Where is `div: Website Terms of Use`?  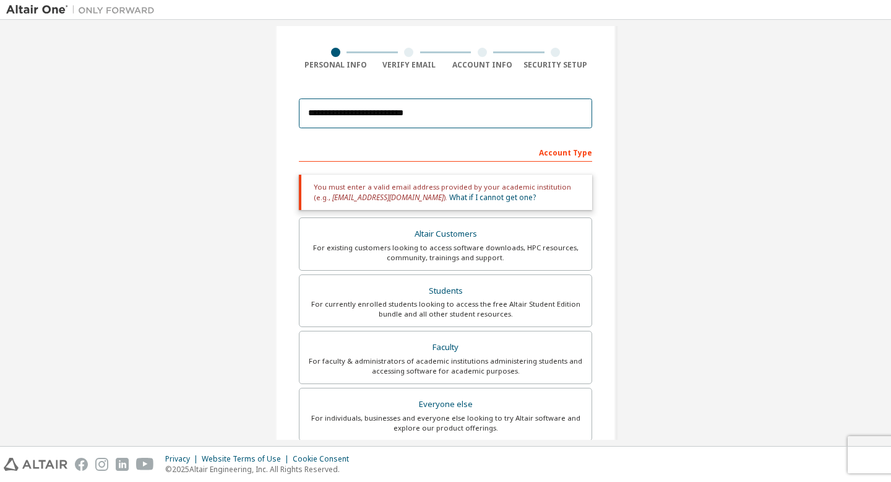
div: Website Terms of Use is located at coordinates (247, 459).